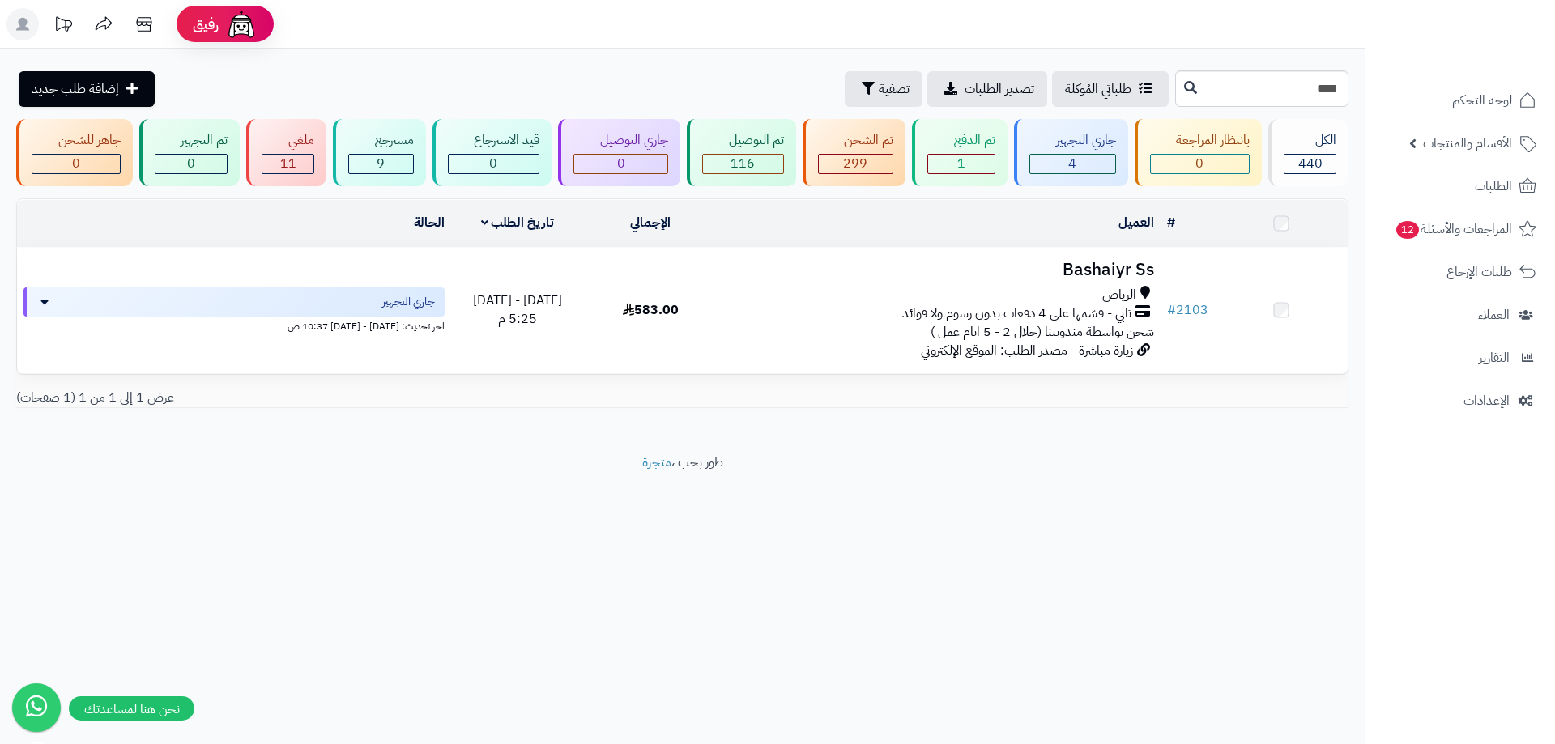 This screenshot has width=1555, height=744. Describe the element at coordinates (1460, 401) in the screenshot. I see `a: الإعدادات` at that location.